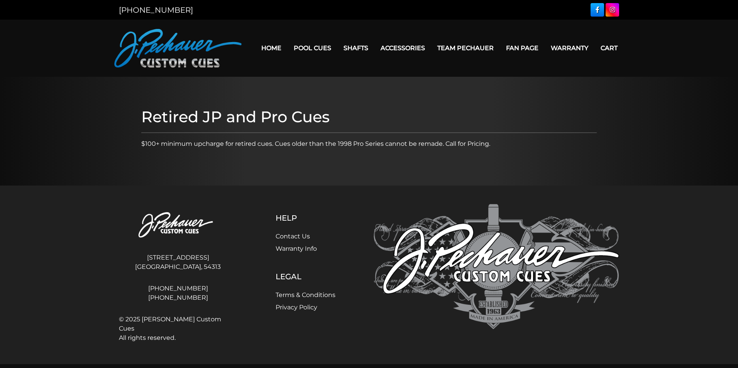  What do you see at coordinates (305, 295) in the screenshot?
I see `a: Terms & Conditions` at bounding box center [305, 295].